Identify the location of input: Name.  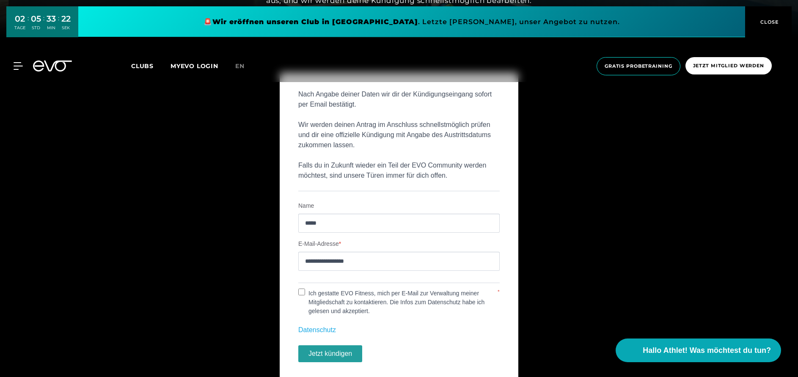
(399, 223).